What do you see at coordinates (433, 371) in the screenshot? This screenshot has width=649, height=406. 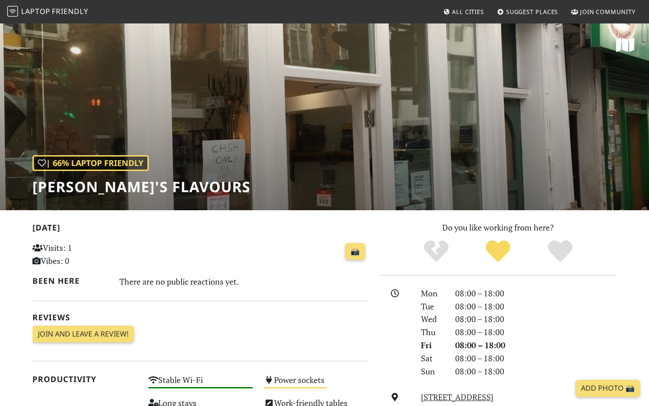 I see `div: Sun` at bounding box center [433, 371].